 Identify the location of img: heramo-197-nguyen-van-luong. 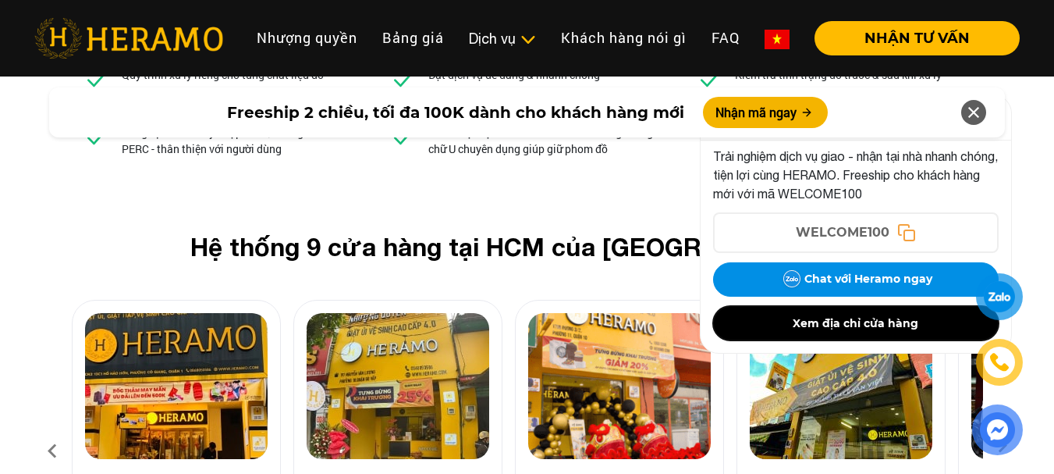
(398, 386).